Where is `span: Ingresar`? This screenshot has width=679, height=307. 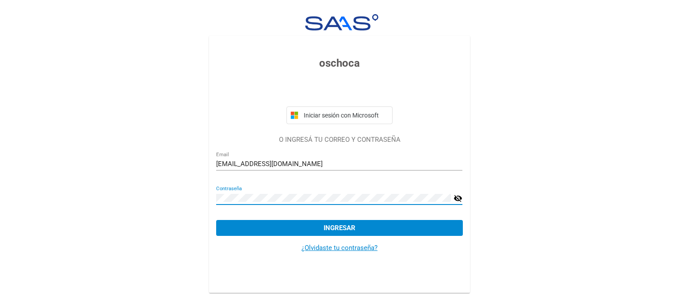 span: Ingresar is located at coordinates (340, 228).